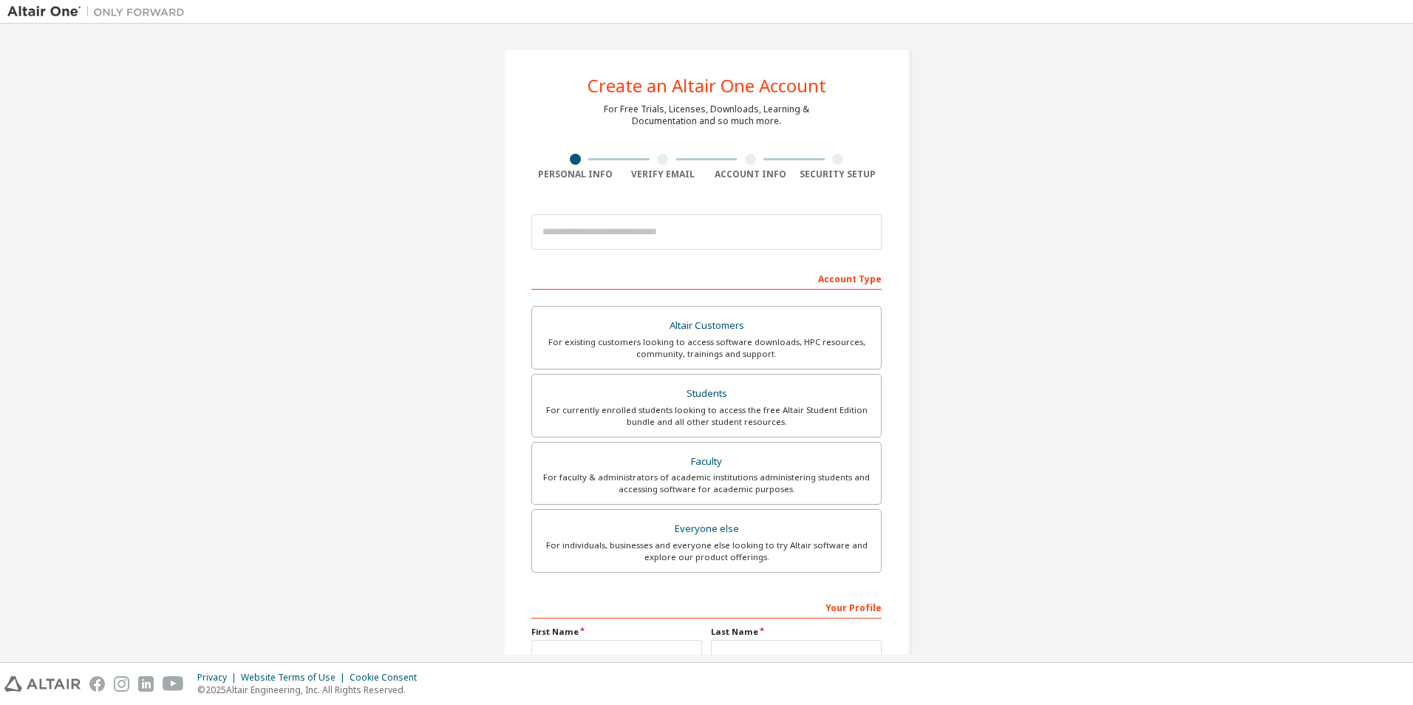  Describe the element at coordinates (97, 683) in the screenshot. I see `img: facebook.svg` at that location.